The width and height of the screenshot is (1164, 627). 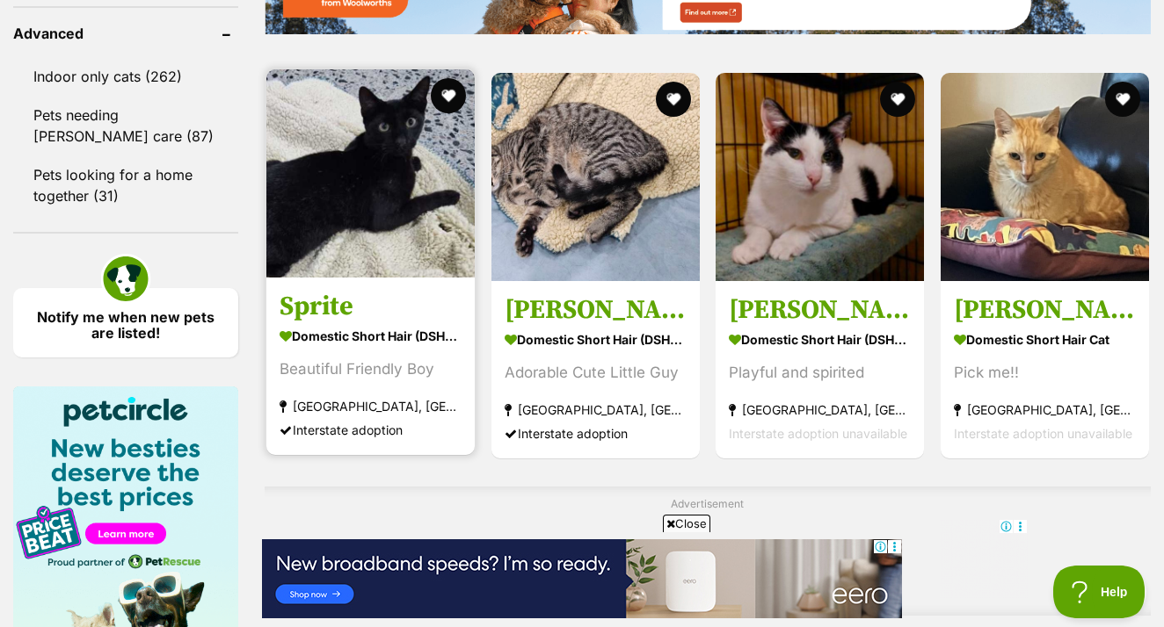 I want to click on div: Beautiful Friendly Boy, so click(x=370, y=369).